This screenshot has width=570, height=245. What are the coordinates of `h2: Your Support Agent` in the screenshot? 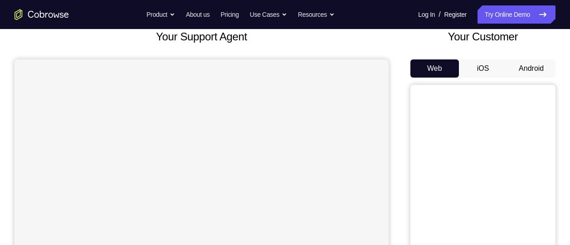 It's located at (201, 37).